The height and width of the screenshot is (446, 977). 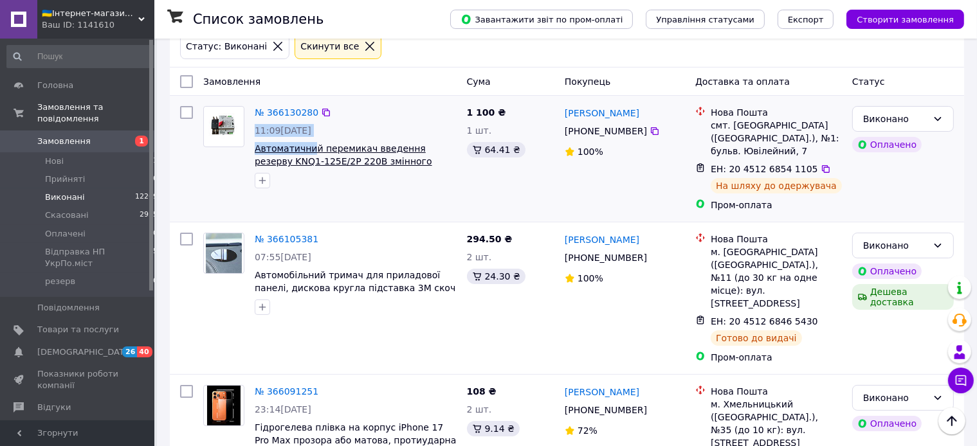 I want to click on span: Статус, so click(x=868, y=82).